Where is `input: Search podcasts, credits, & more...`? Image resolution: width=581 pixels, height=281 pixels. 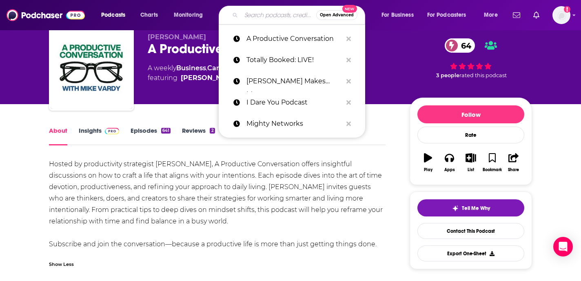 input: Search podcasts, credits, & more... is located at coordinates (279, 15).